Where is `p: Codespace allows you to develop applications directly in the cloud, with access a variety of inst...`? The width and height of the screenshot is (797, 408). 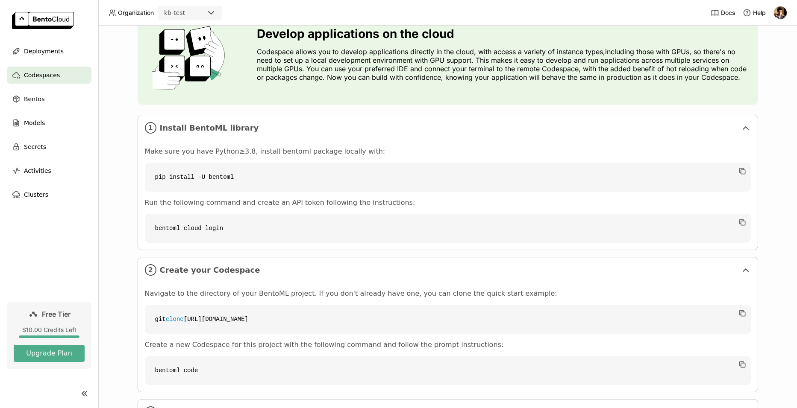
p: Codespace allows you to develop applications directly in the cloud, with access a variety of inst... is located at coordinates (504, 64).